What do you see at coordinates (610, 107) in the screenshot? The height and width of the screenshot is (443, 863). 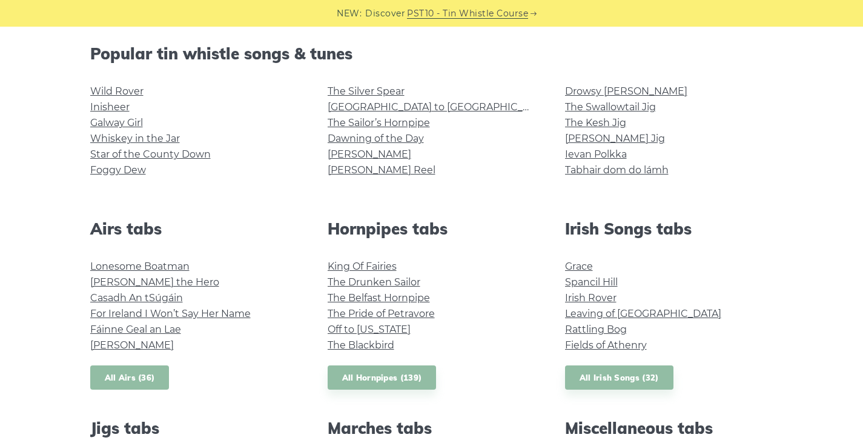 I see `a: The Swallowtail Jig` at bounding box center [610, 107].